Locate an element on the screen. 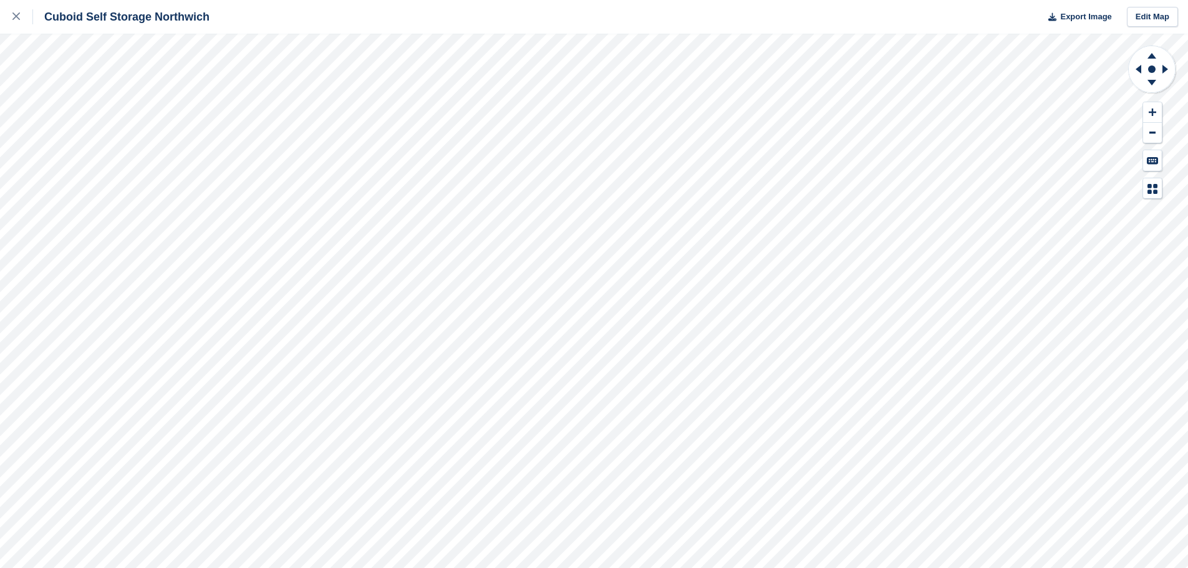  button: Zoom In is located at coordinates (1153, 112).